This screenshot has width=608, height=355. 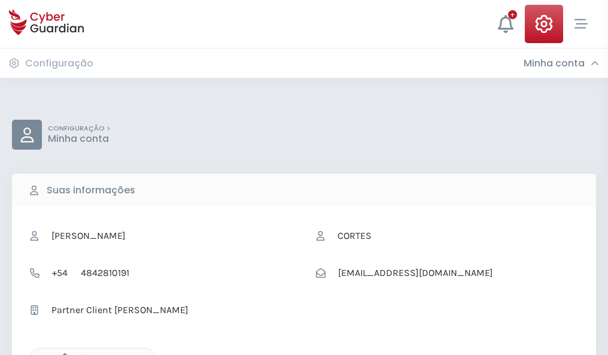 What do you see at coordinates (59, 63) in the screenshot?
I see `h3: Configuração` at bounding box center [59, 63].